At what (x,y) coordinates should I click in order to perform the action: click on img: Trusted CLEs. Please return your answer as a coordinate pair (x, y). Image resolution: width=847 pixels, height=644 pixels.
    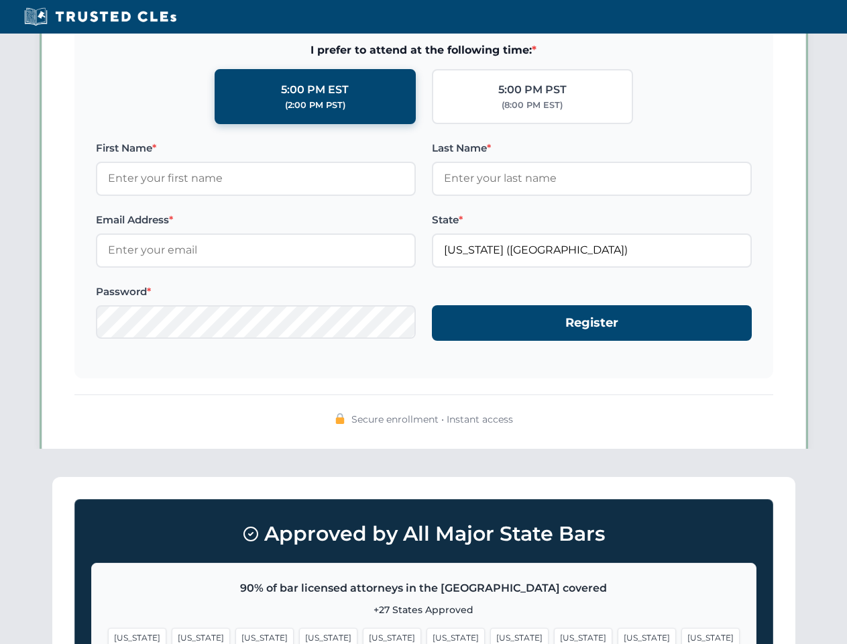
    Looking at the image, I should click on (100, 17).